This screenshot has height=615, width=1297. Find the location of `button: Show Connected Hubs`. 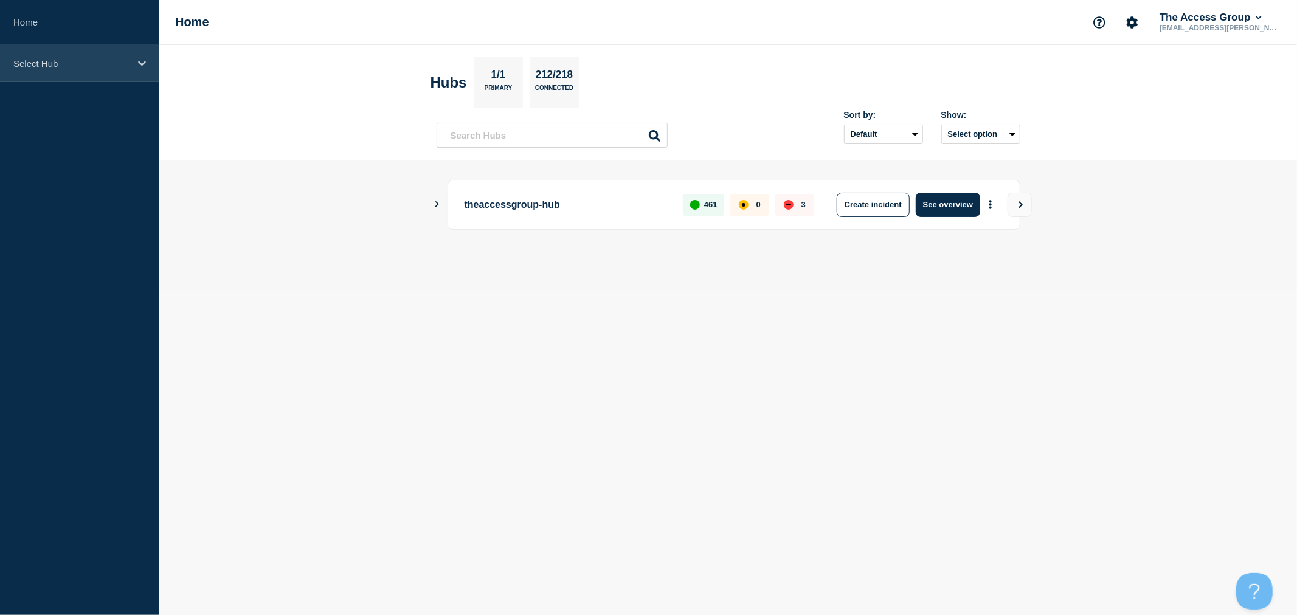

button: Show Connected Hubs is located at coordinates (437, 204).